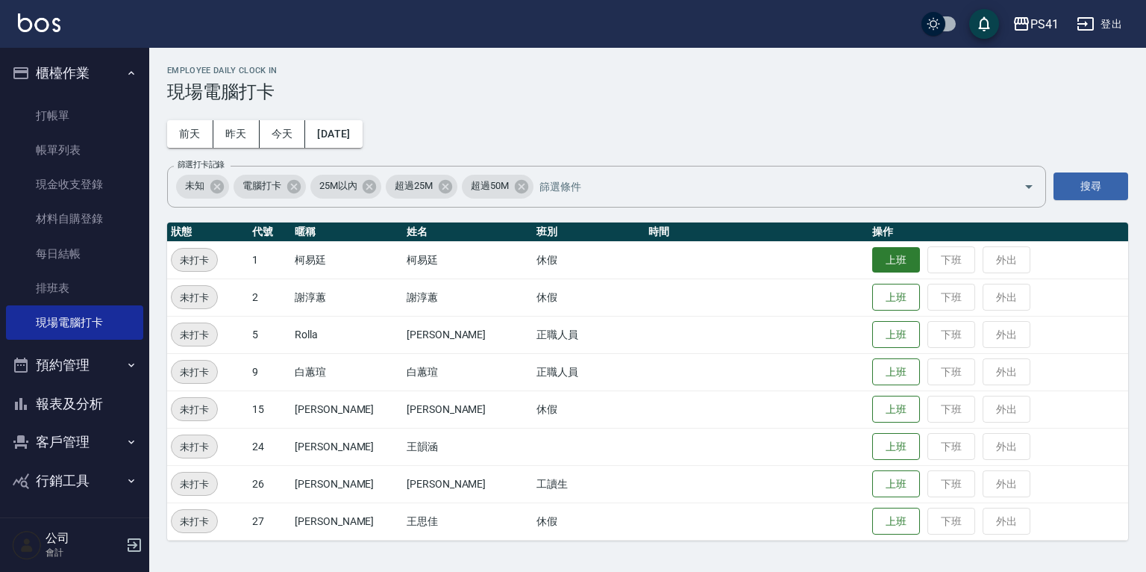 Image resolution: width=1146 pixels, height=572 pixels. What do you see at coordinates (347, 334) in the screenshot?
I see `td: Rolla` at bounding box center [347, 334].